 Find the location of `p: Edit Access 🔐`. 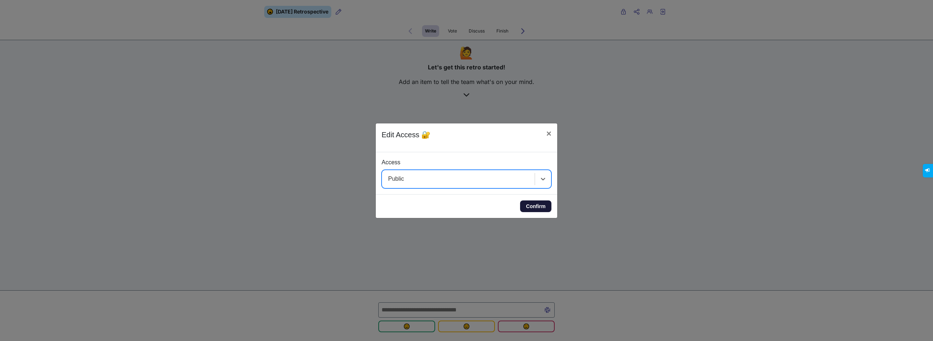

p: Edit Access 🔐 is located at coordinates (406, 135).